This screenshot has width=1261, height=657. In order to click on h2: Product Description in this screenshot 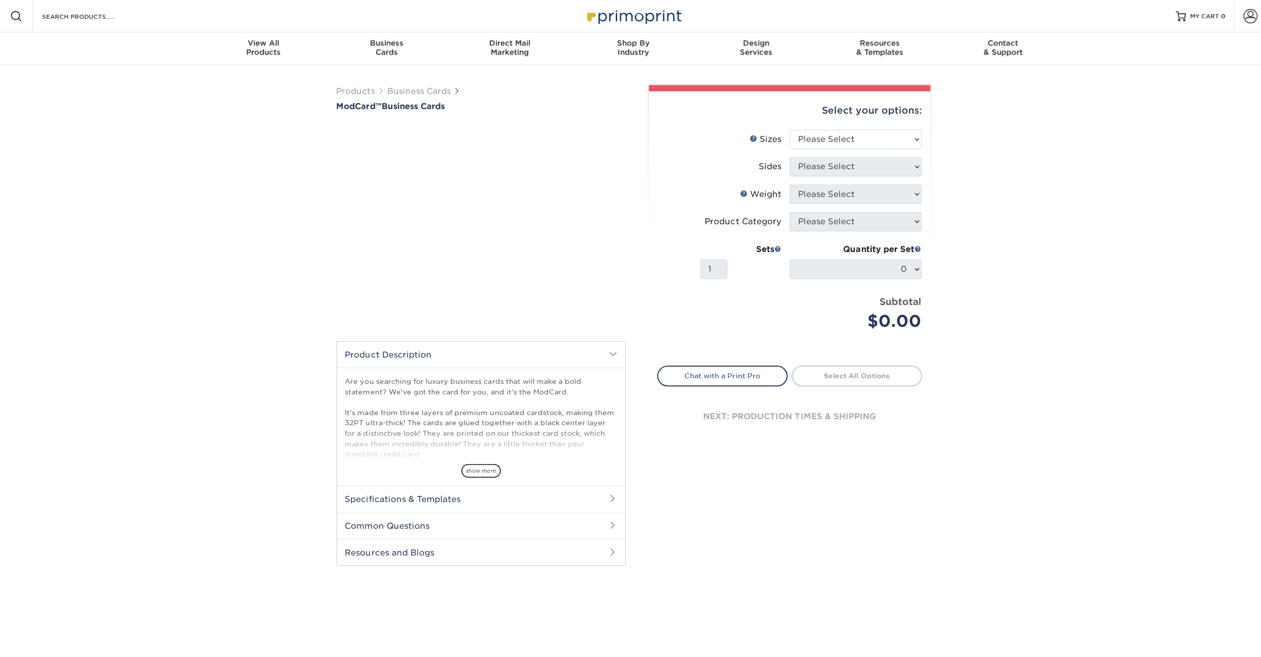, I will do `click(479, 353)`.